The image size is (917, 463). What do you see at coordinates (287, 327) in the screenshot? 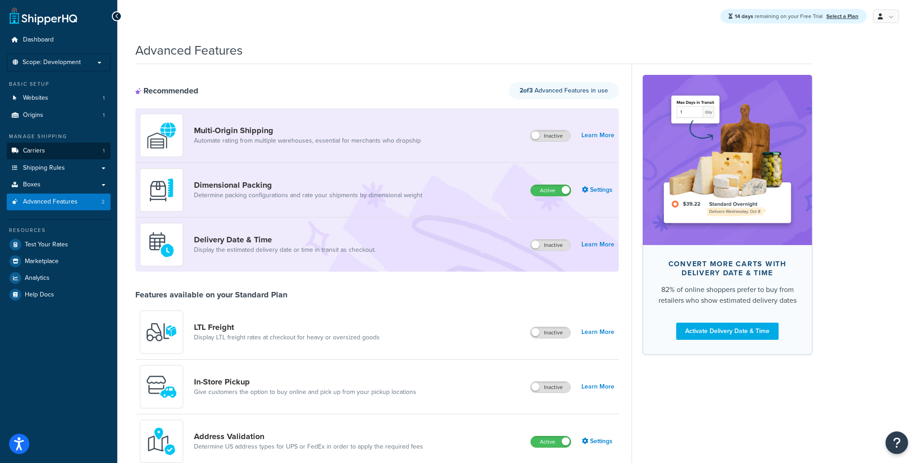
I see `a: LTL Freight` at bounding box center [287, 327].